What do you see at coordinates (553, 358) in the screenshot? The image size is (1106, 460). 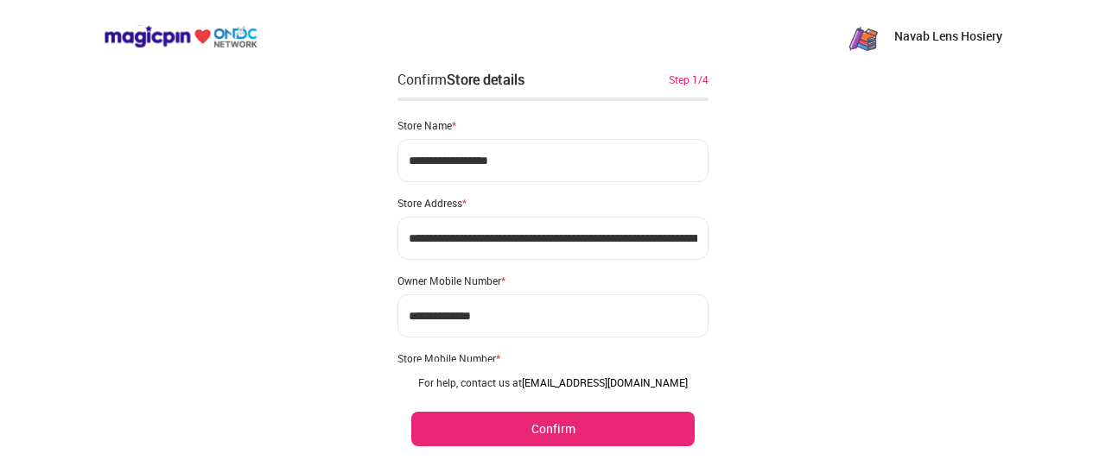 I see `div: Store Mobile Number` at bounding box center [553, 358].